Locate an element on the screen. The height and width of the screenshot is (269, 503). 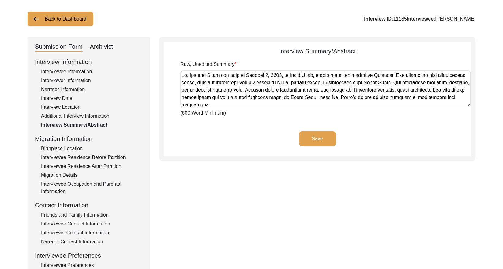
div: Friends and Family Information is located at coordinates (92, 215).